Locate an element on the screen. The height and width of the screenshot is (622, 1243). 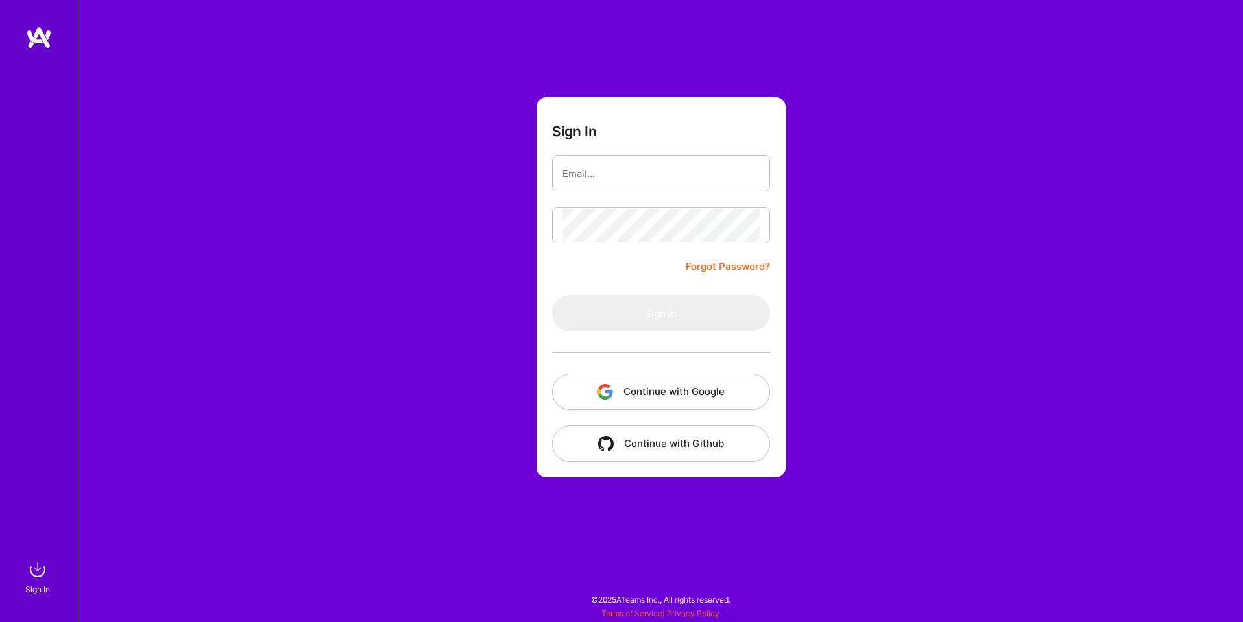
button: Continue with Google is located at coordinates (661, 392).